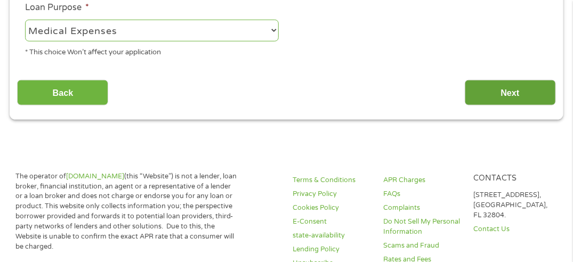 This screenshot has height=262, width=573. I want to click on a: Complaints, so click(422, 208).